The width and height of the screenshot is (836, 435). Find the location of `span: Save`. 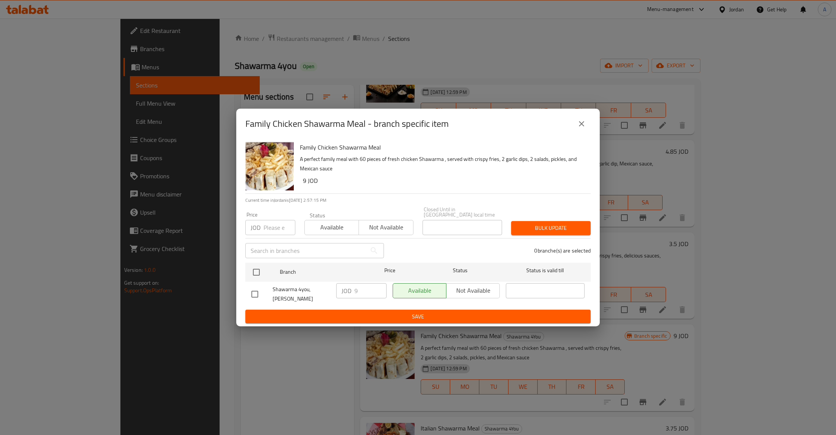

span: Save is located at coordinates (418, 316).